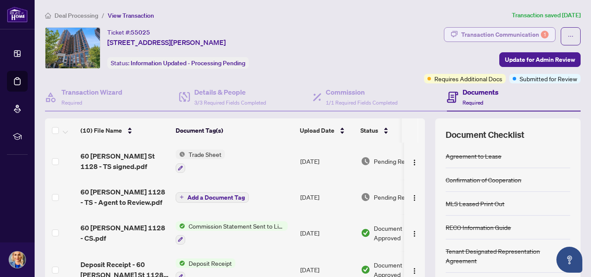 The image size is (591, 277). Describe the element at coordinates (548, 79) in the screenshot. I see `span: Submitted for Review` at that location.